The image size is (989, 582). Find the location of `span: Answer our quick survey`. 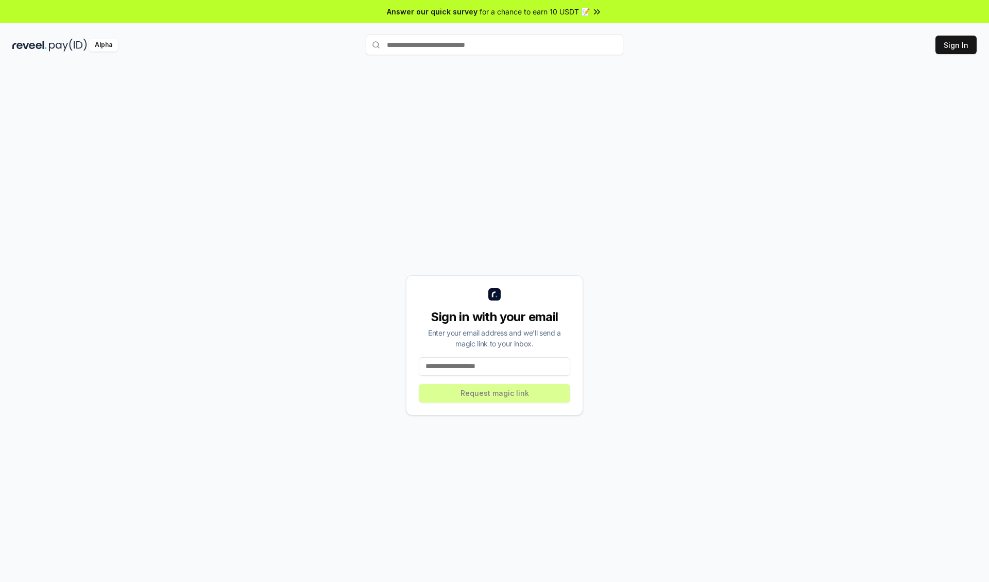

span: Answer our quick survey is located at coordinates (432, 11).